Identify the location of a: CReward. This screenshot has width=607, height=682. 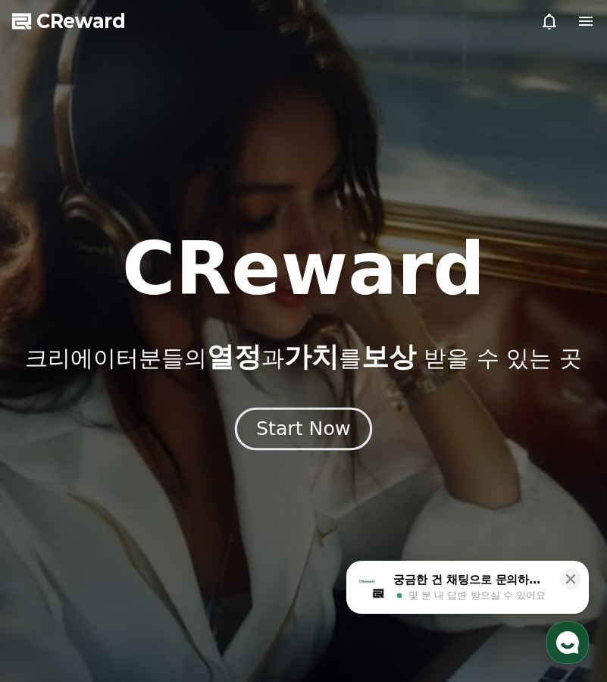
(69, 21).